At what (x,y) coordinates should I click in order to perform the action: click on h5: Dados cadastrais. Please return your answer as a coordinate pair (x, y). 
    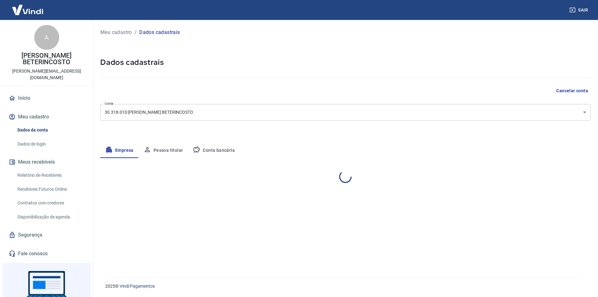
    Looking at the image, I should click on (345, 62).